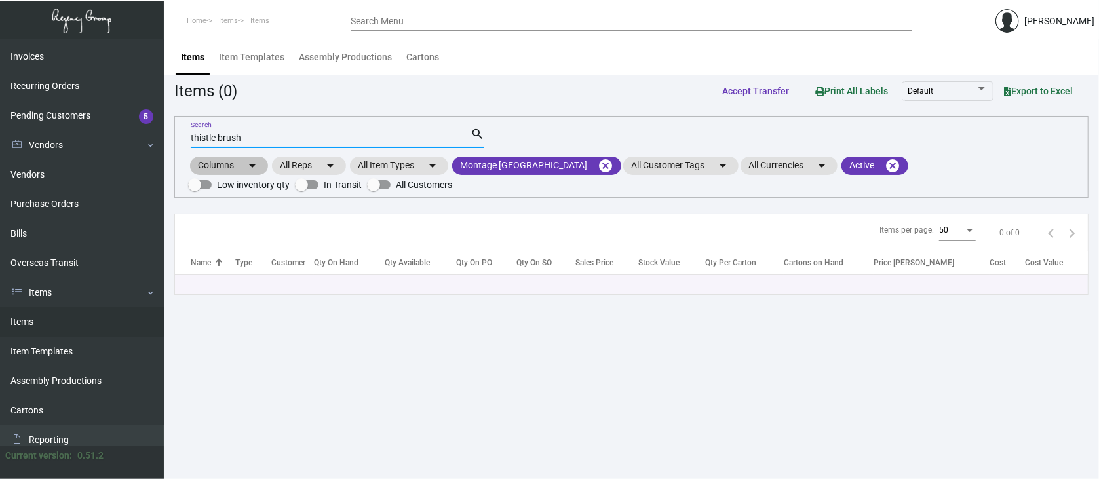 Image resolution: width=1099 pixels, height=479 pixels. Describe the element at coordinates (906, 230) in the screenshot. I see `div: Items per page:` at that location.